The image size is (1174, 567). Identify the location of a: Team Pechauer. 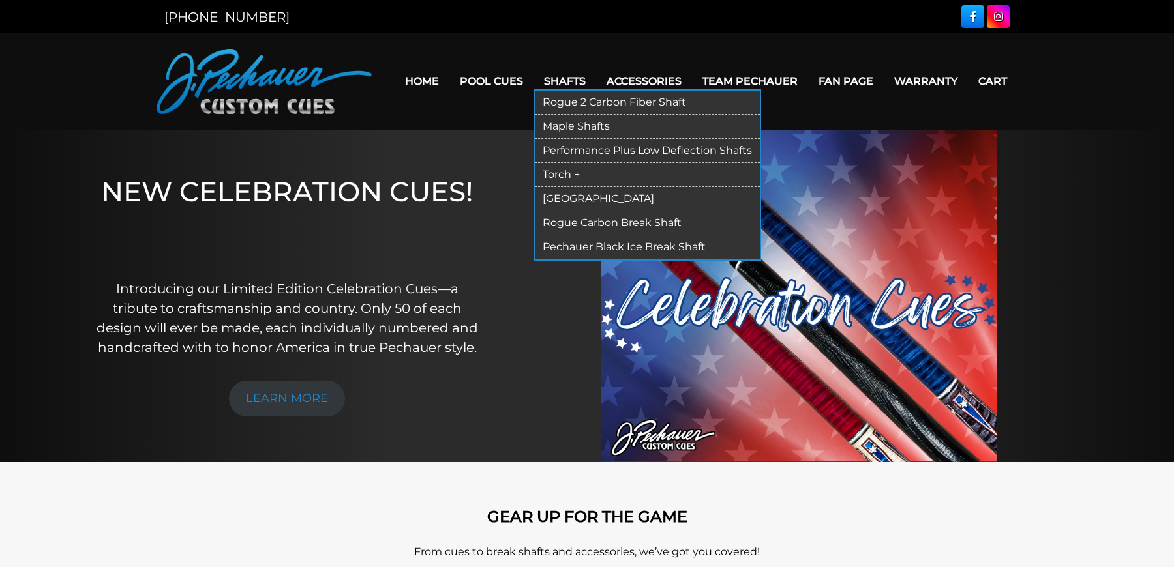
(750, 81).